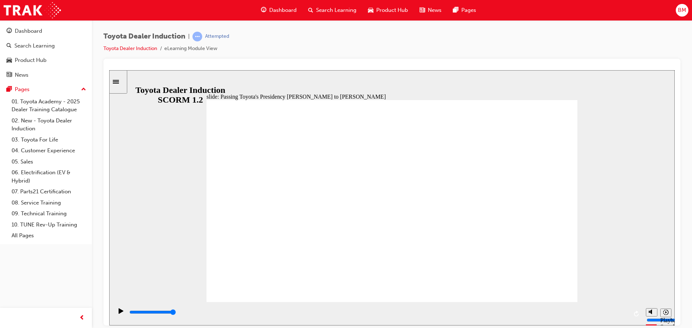 This screenshot has width=692, height=328. What do you see at coordinates (46, 89) in the screenshot?
I see `button: Pages` at bounding box center [46, 89].